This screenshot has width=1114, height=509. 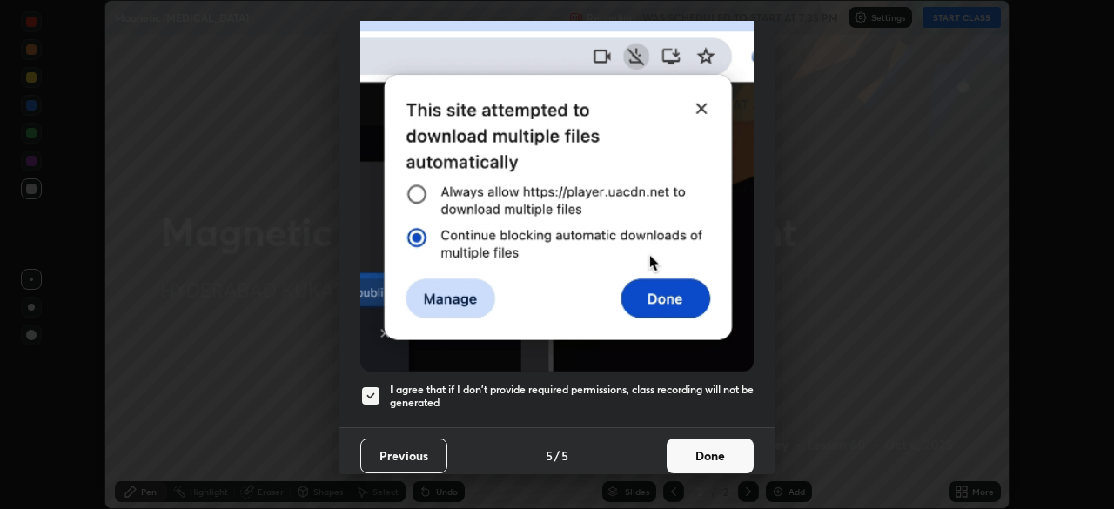 What do you see at coordinates (710, 456) in the screenshot?
I see `button: Done` at bounding box center [710, 456].